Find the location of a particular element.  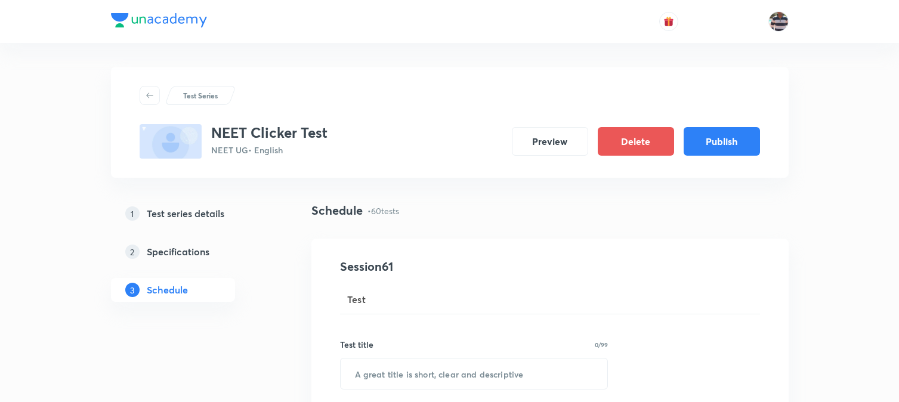

h4: Session 61 is located at coordinates (448, 267).